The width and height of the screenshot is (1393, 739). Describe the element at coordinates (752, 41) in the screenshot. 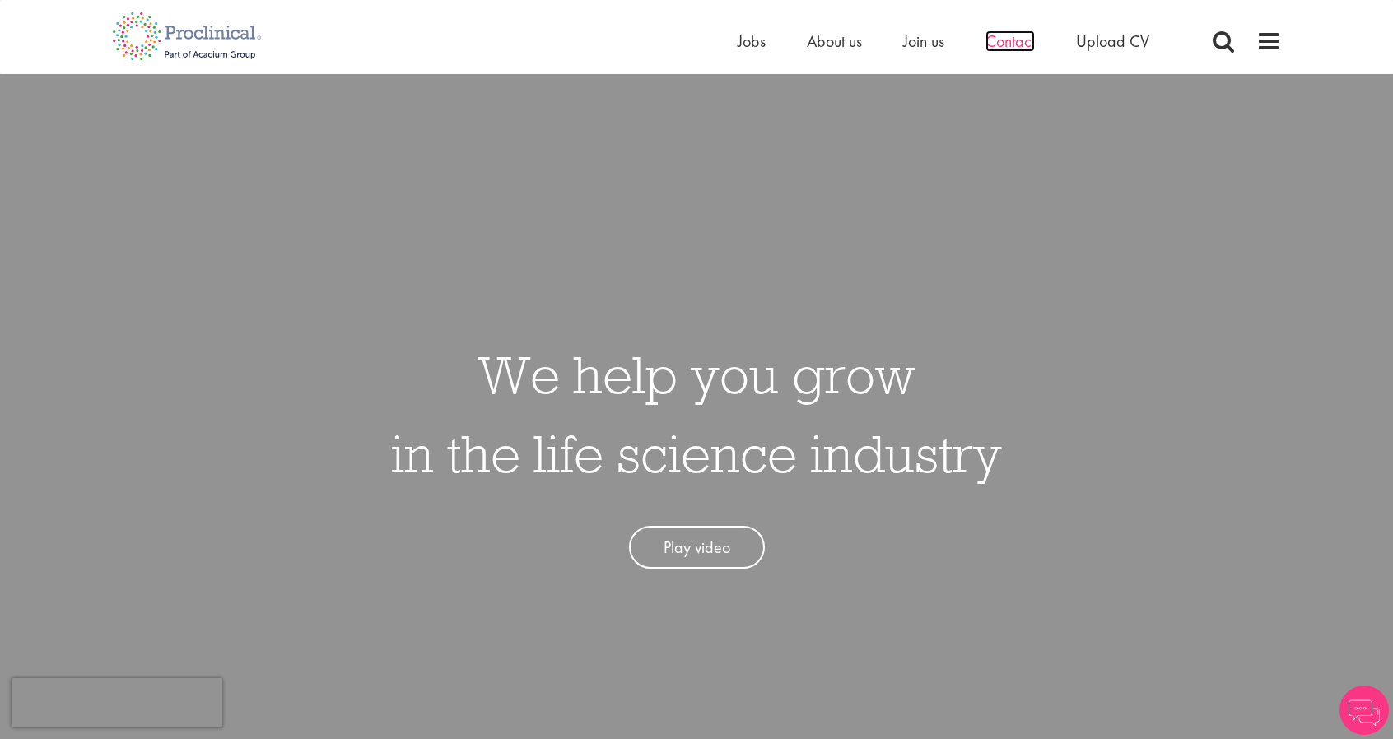

I see `a: Jobs` at that location.